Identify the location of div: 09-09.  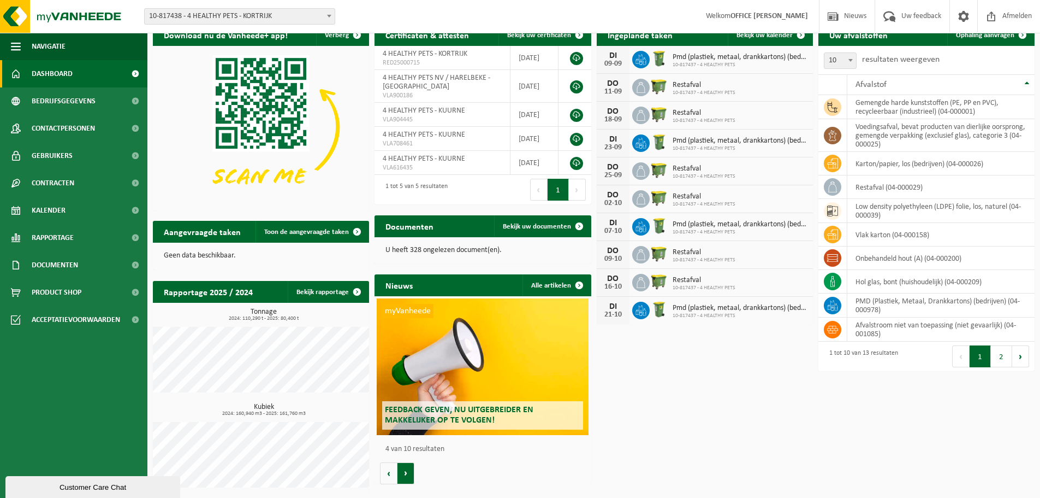
(613, 64).